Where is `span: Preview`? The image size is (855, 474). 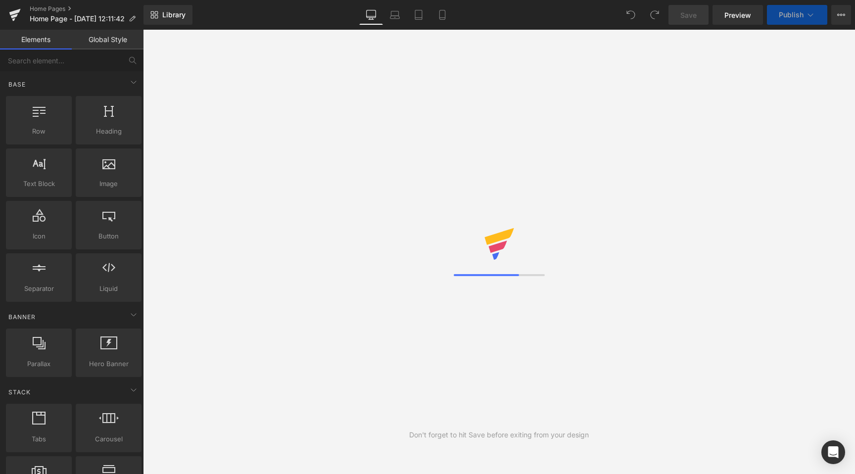
span: Preview is located at coordinates (738, 15).